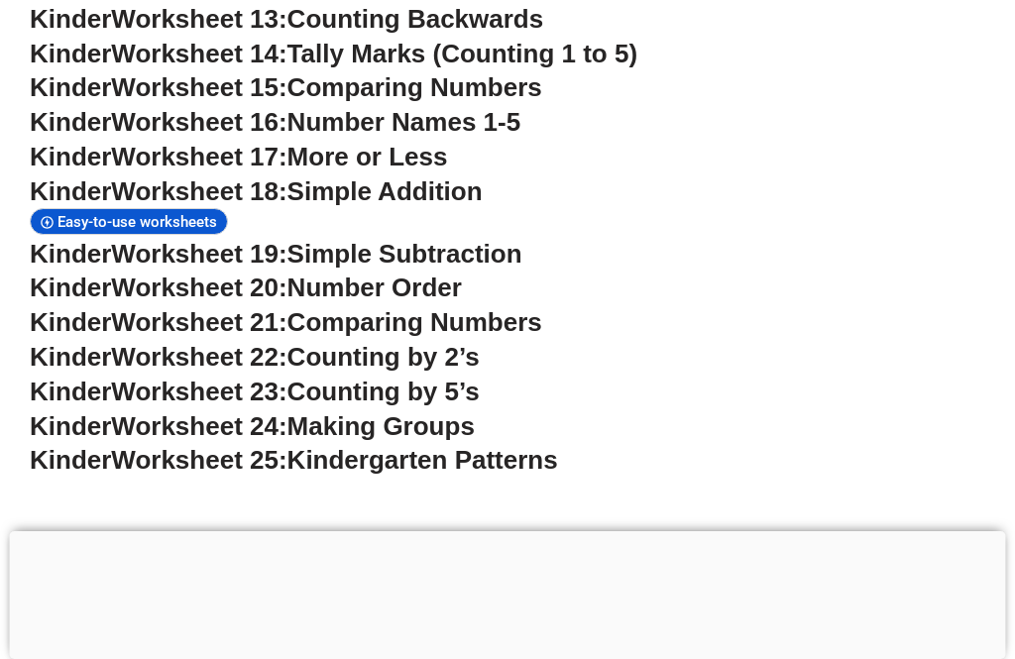  I want to click on span: Worksheet 19:, so click(198, 254).